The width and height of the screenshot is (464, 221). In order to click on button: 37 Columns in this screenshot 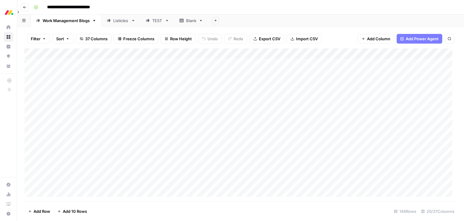, I will do `click(94, 39)`.